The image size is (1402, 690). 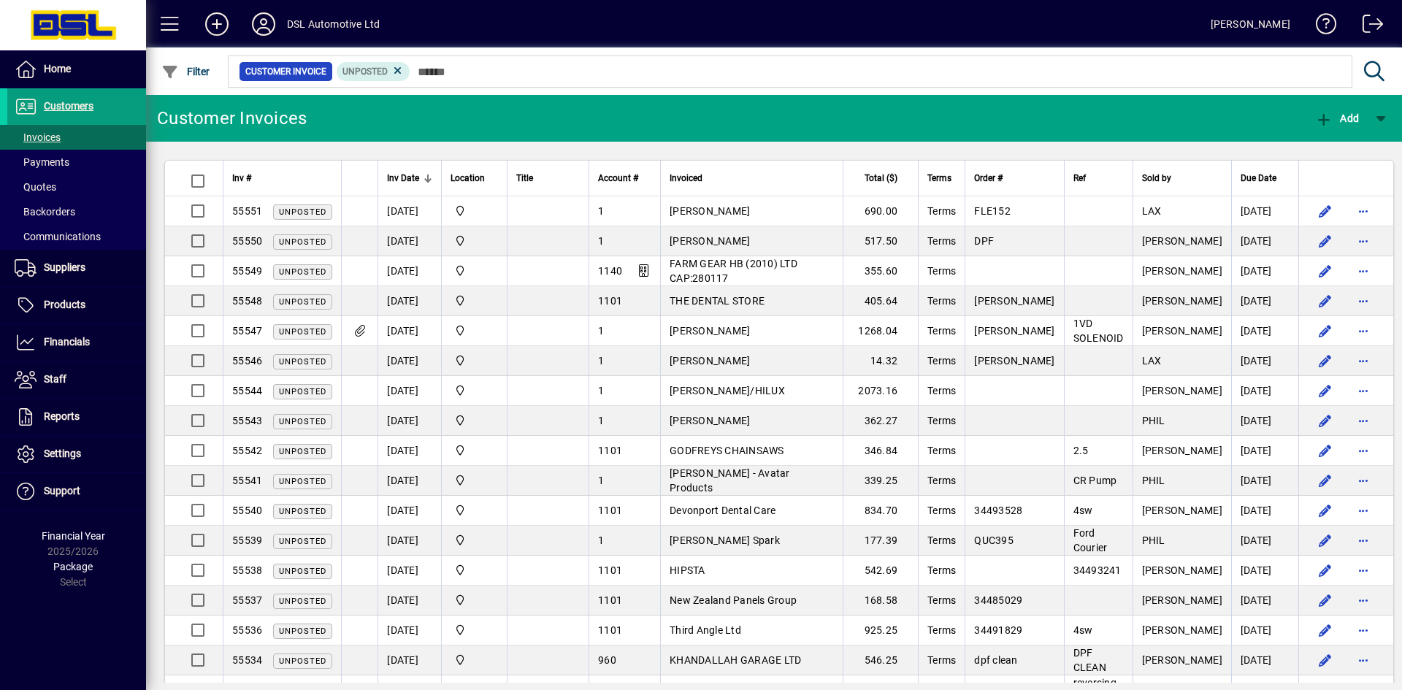 I want to click on td: 168.58, so click(x=880, y=600).